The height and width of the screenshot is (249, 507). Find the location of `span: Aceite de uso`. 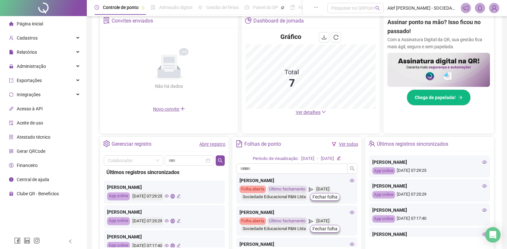

span: Aceite de uso is located at coordinates (30, 123).